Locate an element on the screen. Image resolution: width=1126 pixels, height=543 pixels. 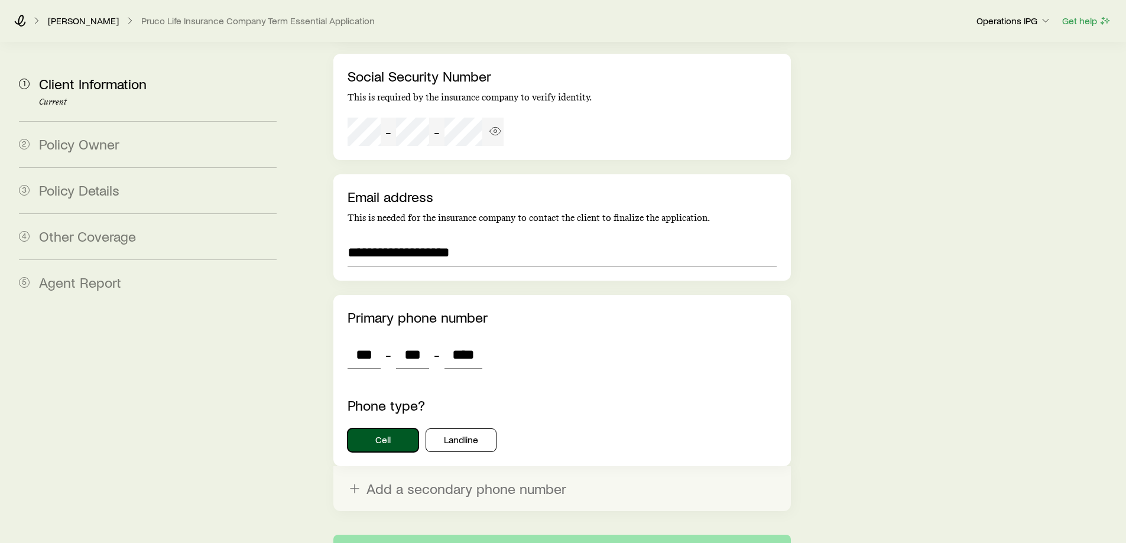
button: Get help is located at coordinates (1086, 21).